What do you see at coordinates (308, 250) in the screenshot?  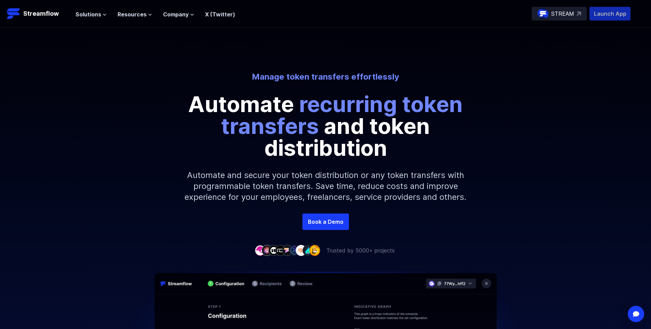 I see `img: company-8` at bounding box center [308, 250].